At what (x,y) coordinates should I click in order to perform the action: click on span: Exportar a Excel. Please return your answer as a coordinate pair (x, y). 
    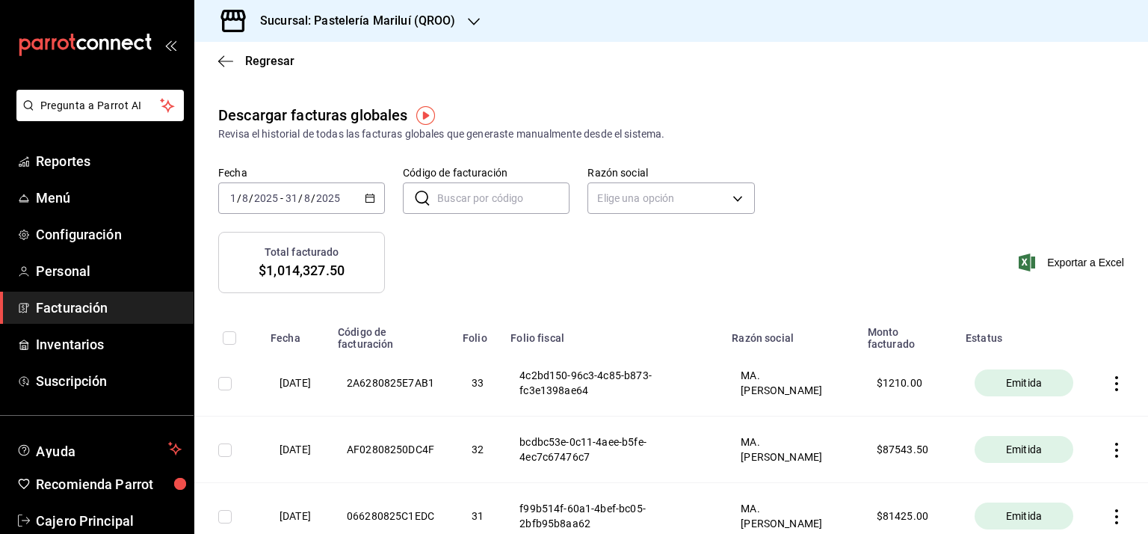
    Looking at the image, I should click on (1073, 262).